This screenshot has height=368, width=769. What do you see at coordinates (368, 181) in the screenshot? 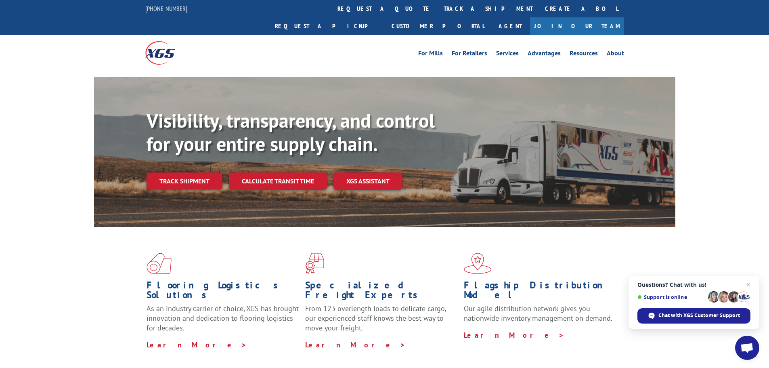
I see `a: XGS ASSISTANT` at bounding box center [368, 181].